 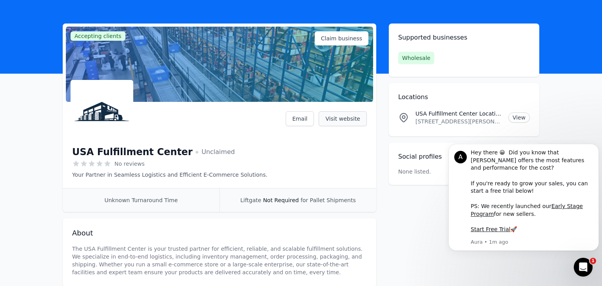 What do you see at coordinates (458, 114) in the screenshot?
I see `p: USA Fulfillment Center Location` at bounding box center [458, 114].